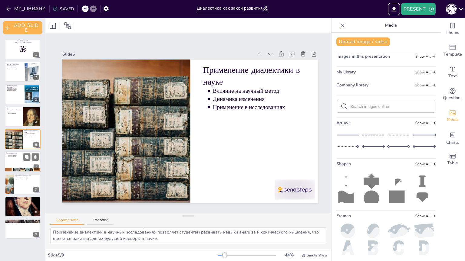 This screenshot has height=261, width=465. I want to click on p: Применение диалектики в науке, so click(254, 76).